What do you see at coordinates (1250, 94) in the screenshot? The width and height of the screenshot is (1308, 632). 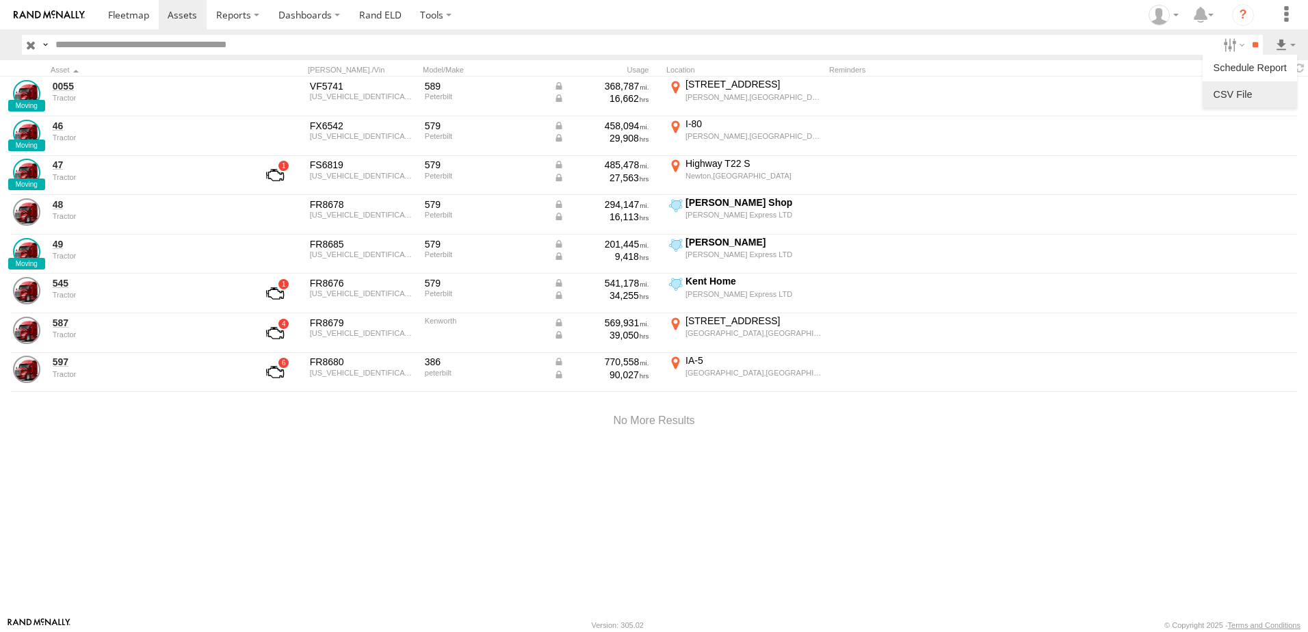 I see `label: CSV Export` at bounding box center [1250, 94].